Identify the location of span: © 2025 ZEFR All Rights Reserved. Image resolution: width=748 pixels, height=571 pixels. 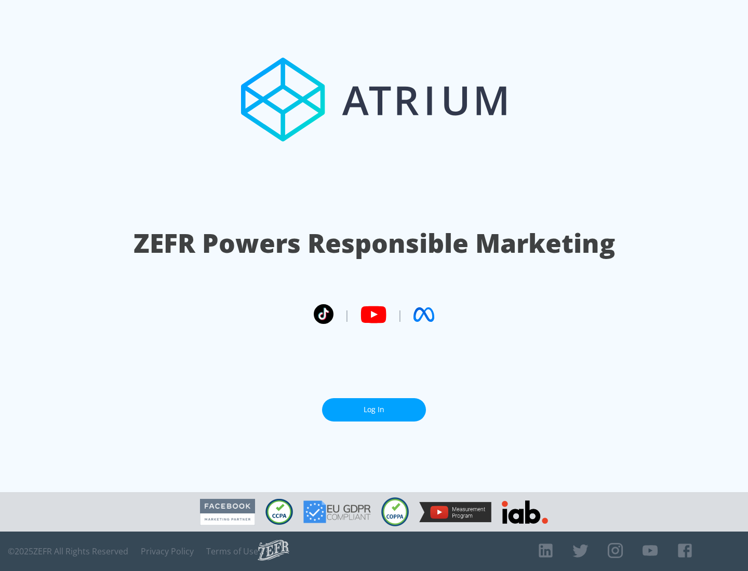
(68, 552).